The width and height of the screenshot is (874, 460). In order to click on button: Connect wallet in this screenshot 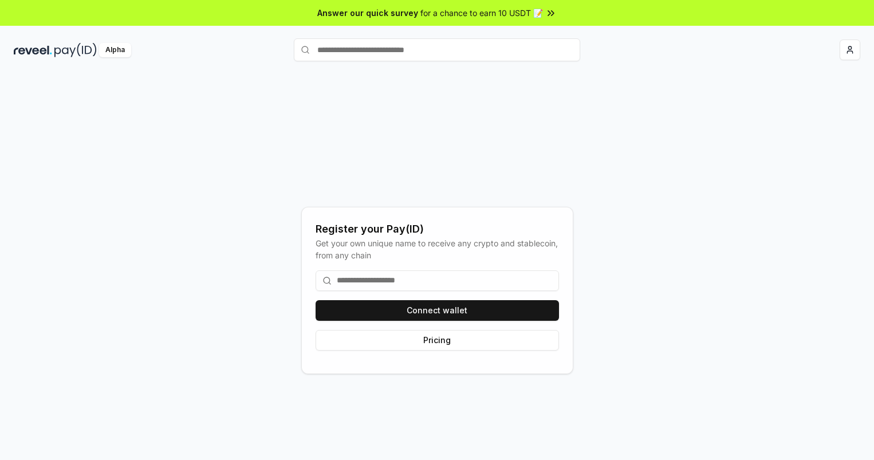, I will do `click(437, 310)`.